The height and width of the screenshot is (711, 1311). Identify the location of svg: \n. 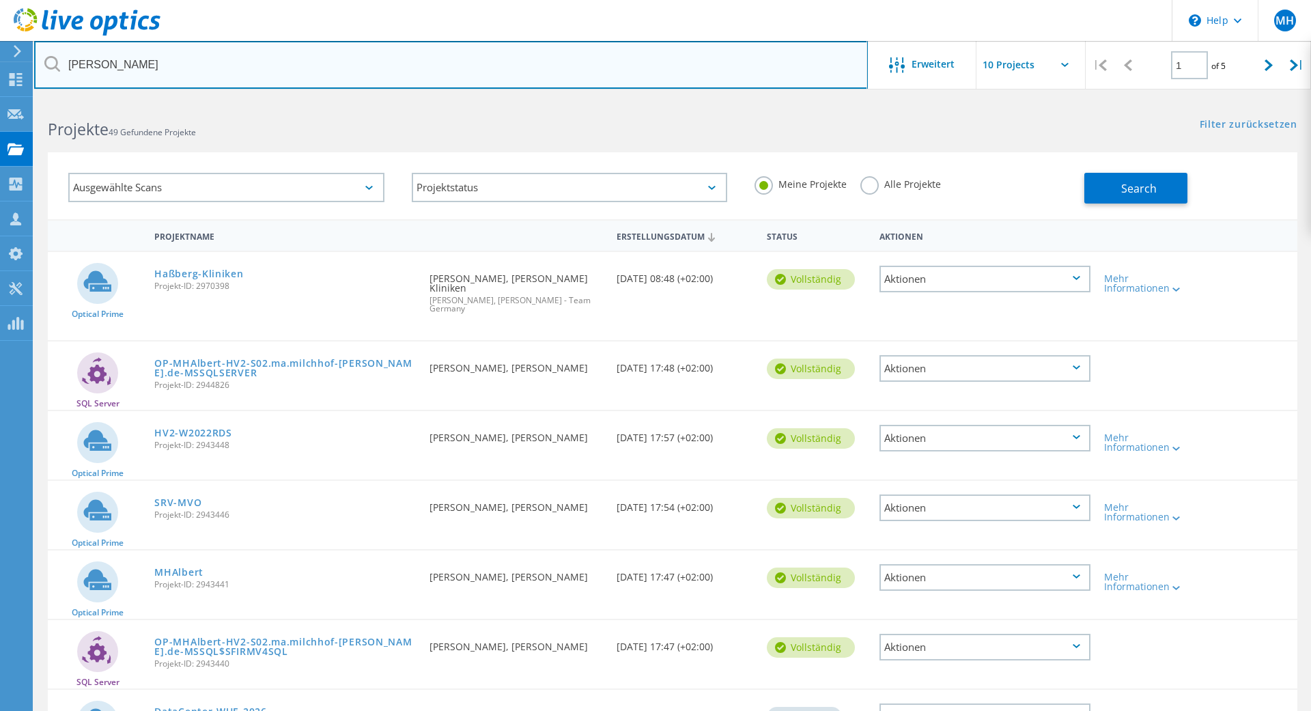
(1195, 20).